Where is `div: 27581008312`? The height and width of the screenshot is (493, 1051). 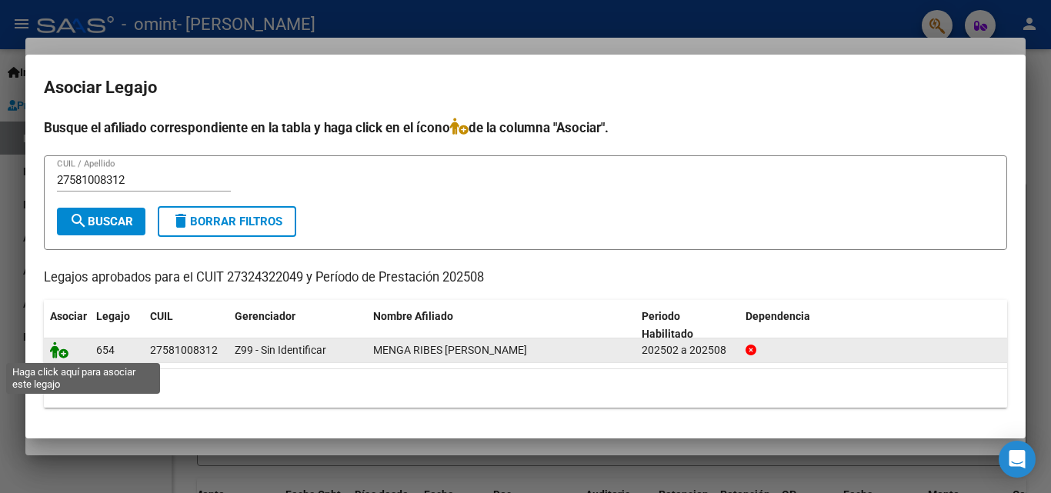 div: 27581008312 is located at coordinates (184, 350).